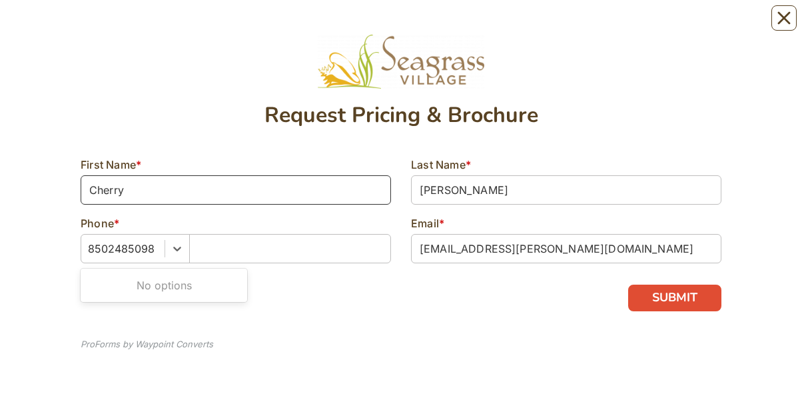 This screenshot has height=394, width=802. What do you see at coordinates (147, 345) in the screenshot?
I see `div: ProForms by Waypoint Converts` at bounding box center [147, 345].